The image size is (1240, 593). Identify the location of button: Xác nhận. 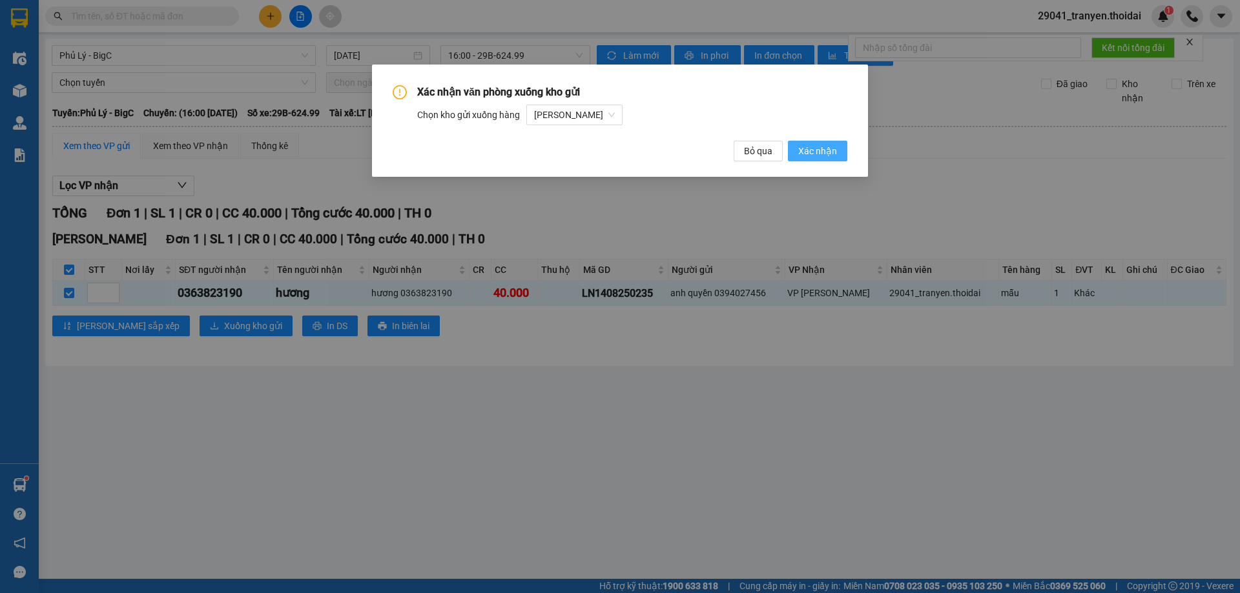
(818, 151).